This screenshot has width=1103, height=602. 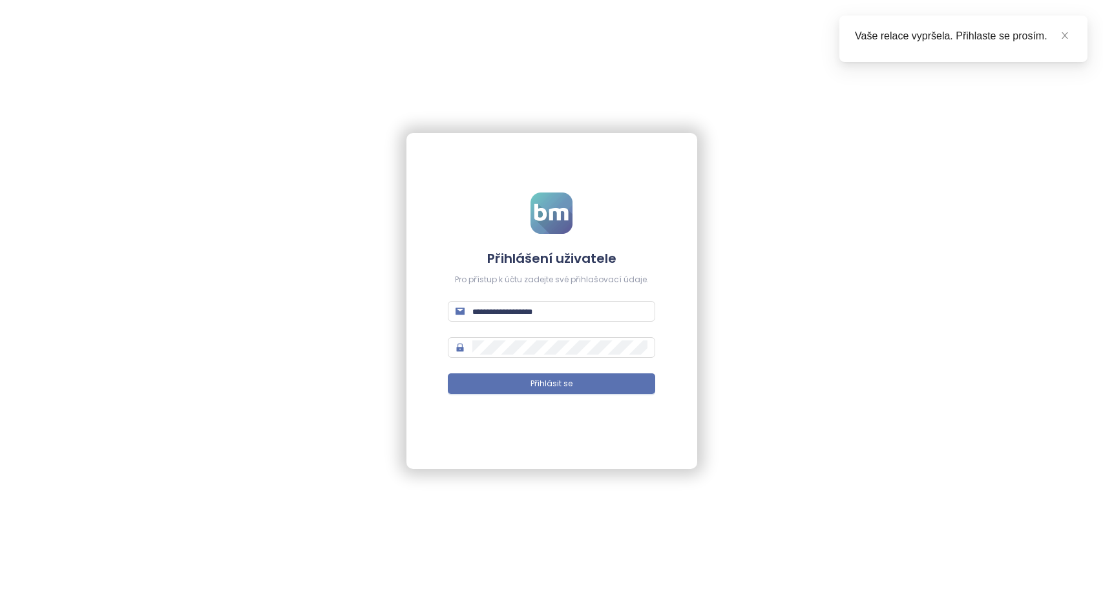 I want to click on div: Pro přístup k účtu zadejte své přihlašovací údaje., so click(x=551, y=280).